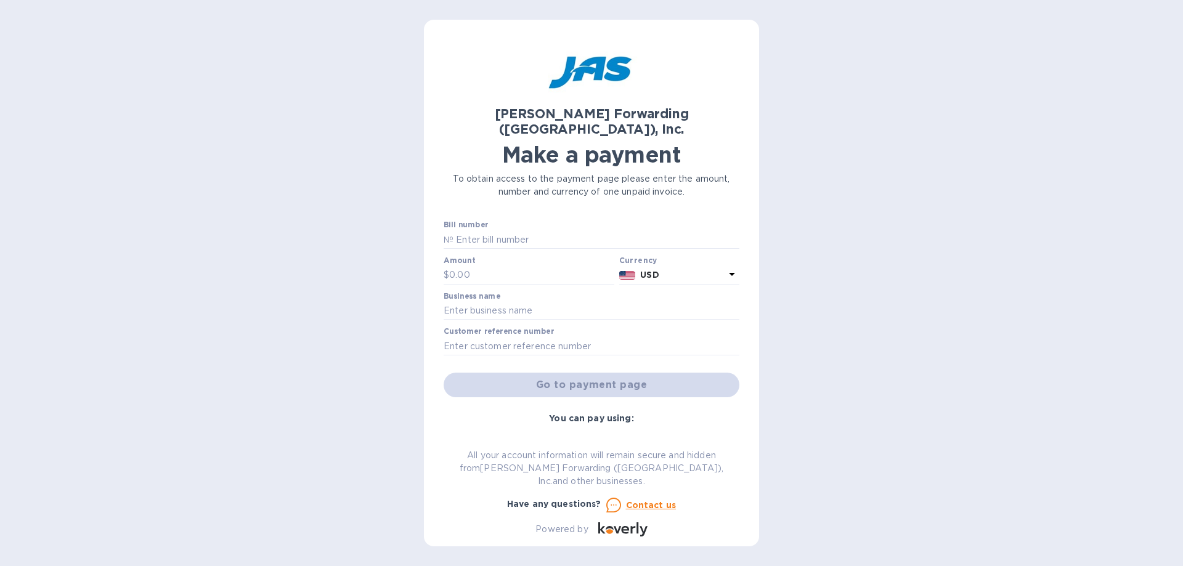 The image size is (1183, 566). Describe the element at coordinates (466, 226) in the screenshot. I see `label: Bill number` at that location.